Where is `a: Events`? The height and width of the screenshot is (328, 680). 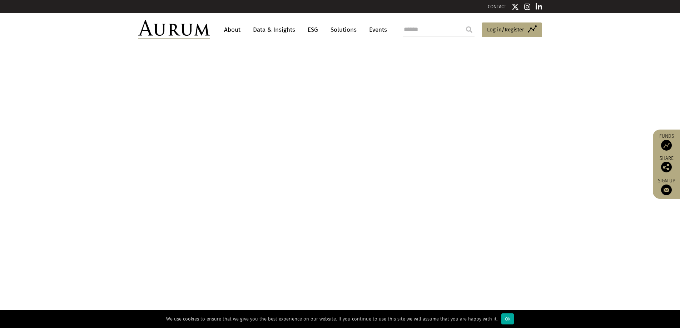 a: Events is located at coordinates (376, 30).